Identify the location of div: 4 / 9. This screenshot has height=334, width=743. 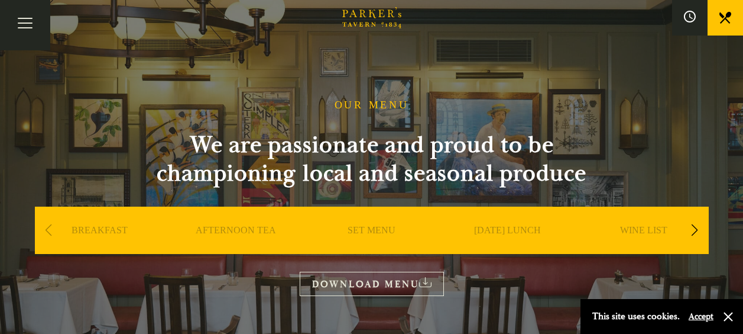
(508, 248).